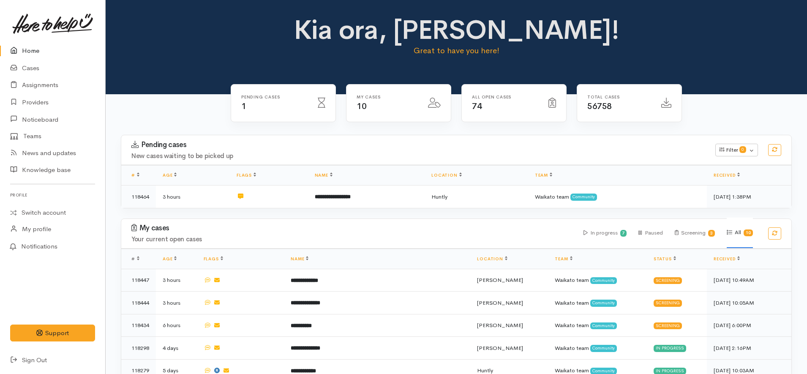 This screenshot has height=374, width=807. Describe the element at coordinates (387, 97) in the screenshot. I see `h6: My cases` at that location.